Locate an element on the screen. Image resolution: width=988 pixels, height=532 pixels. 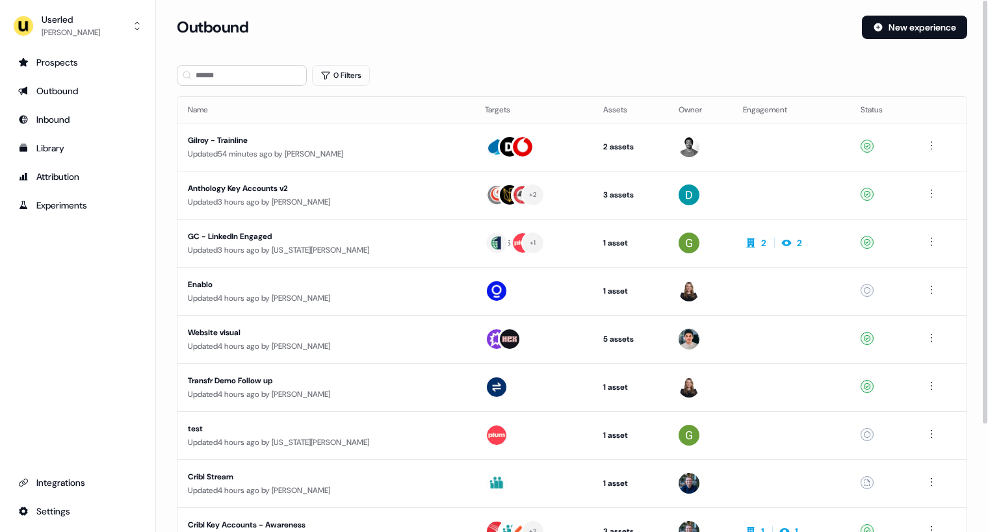
div: Gilroy - Trainline is located at coordinates (311, 140).